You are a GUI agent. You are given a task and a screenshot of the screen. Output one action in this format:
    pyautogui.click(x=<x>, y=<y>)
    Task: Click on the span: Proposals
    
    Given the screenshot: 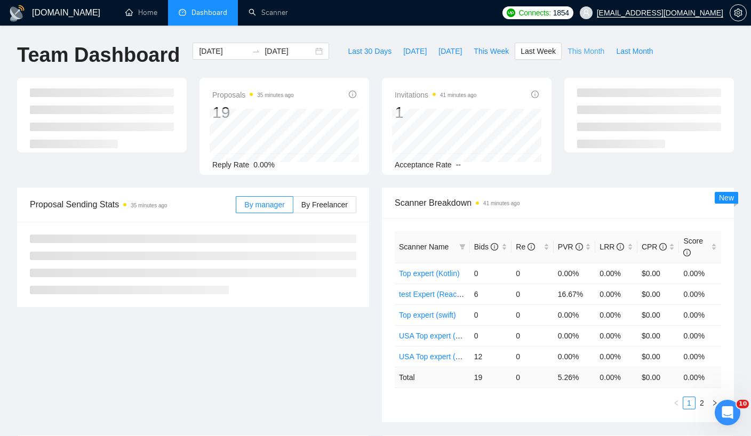 What is the action you would take?
    pyautogui.click(x=253, y=95)
    